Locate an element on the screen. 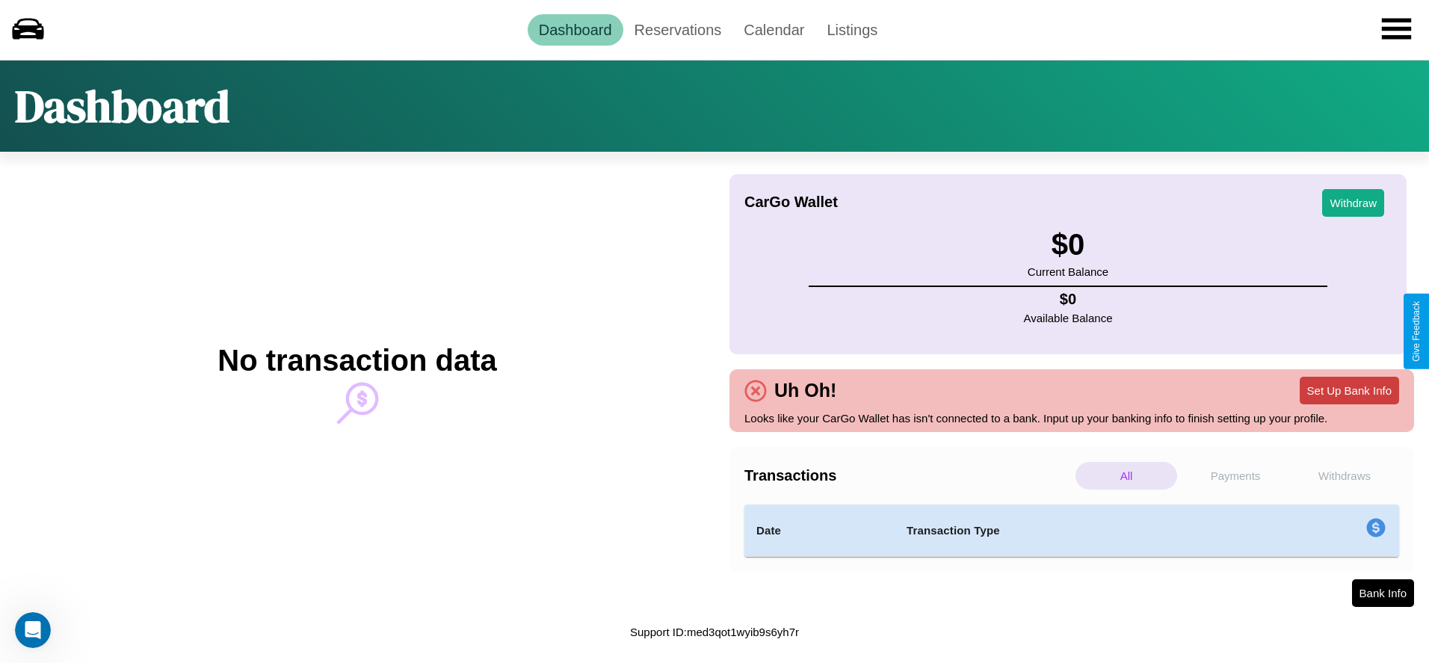 This screenshot has width=1429, height=663. h4: $ 0 is located at coordinates (1068, 299).